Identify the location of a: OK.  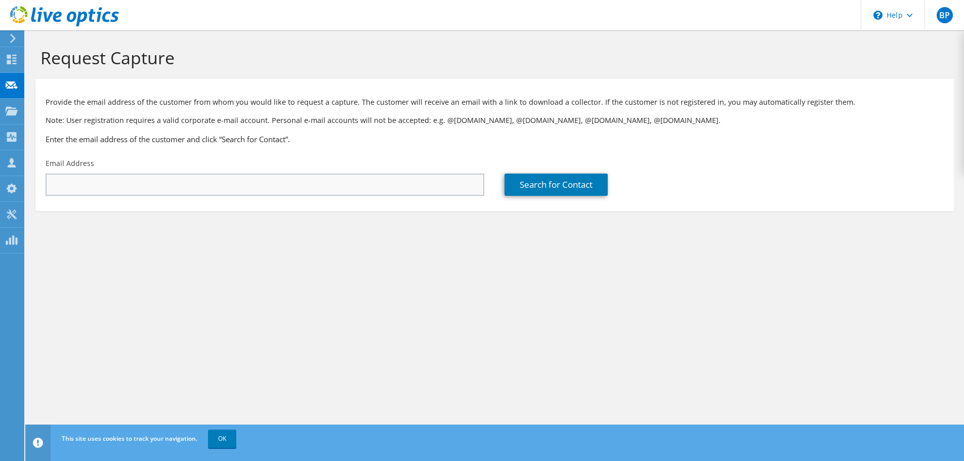
(222, 439).